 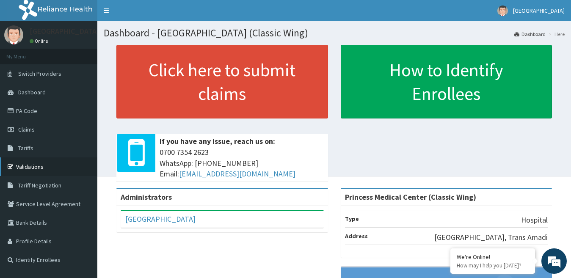 I want to click on li: Here, so click(x=555, y=34).